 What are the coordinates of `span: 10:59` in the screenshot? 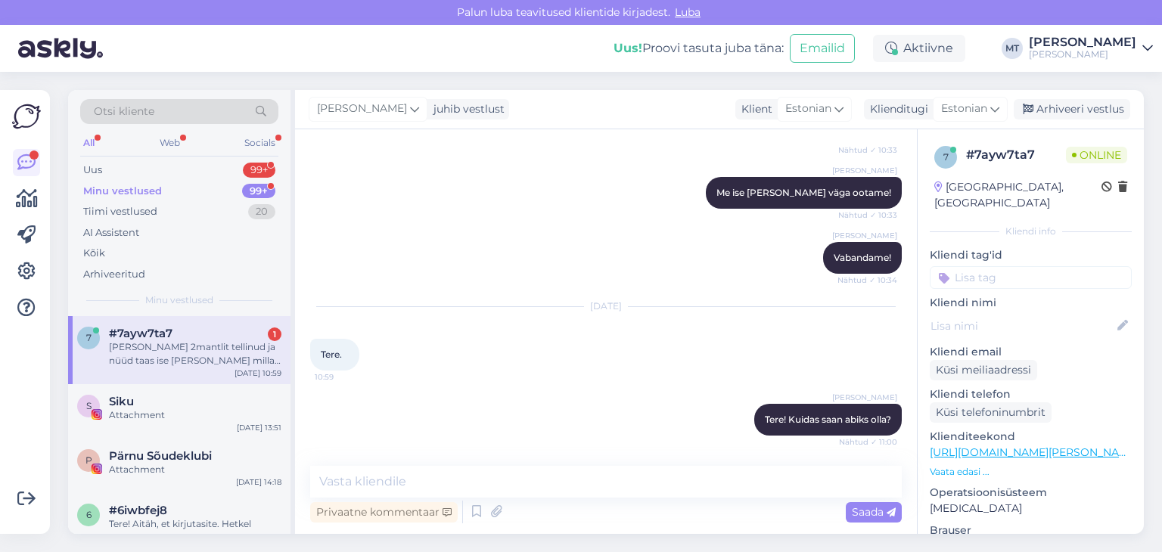 It's located at (343, 377).